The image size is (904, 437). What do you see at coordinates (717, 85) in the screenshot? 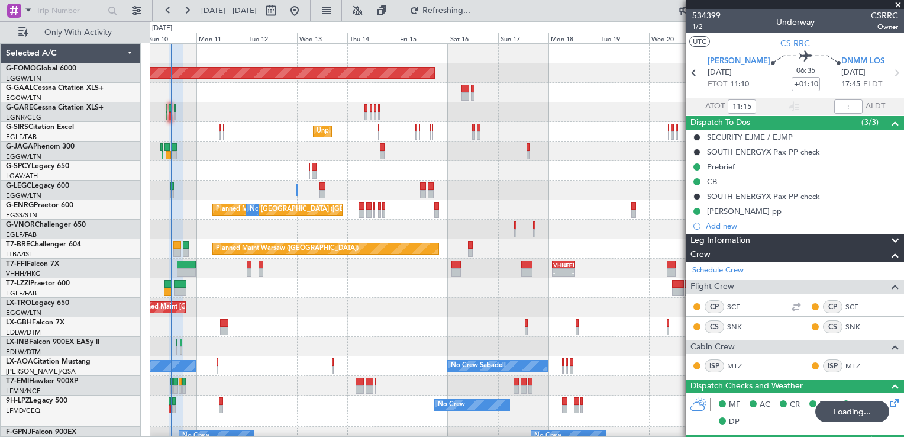
I see `span: ETOT` at bounding box center [717, 85].